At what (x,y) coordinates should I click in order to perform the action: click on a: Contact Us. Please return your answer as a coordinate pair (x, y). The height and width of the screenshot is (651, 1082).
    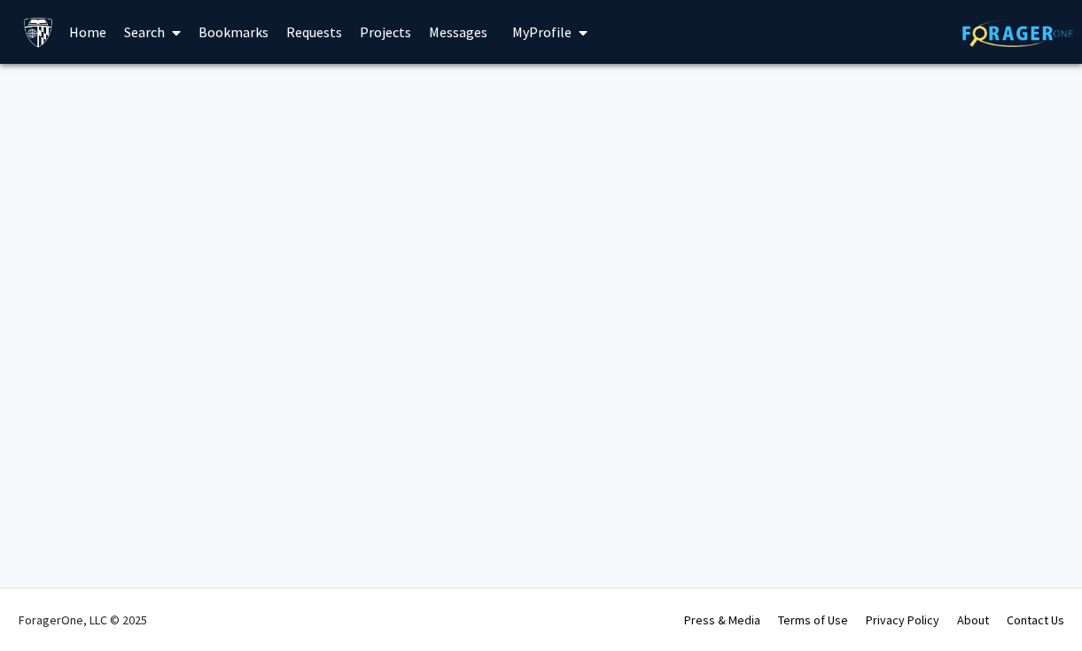
    Looking at the image, I should click on (1035, 620).